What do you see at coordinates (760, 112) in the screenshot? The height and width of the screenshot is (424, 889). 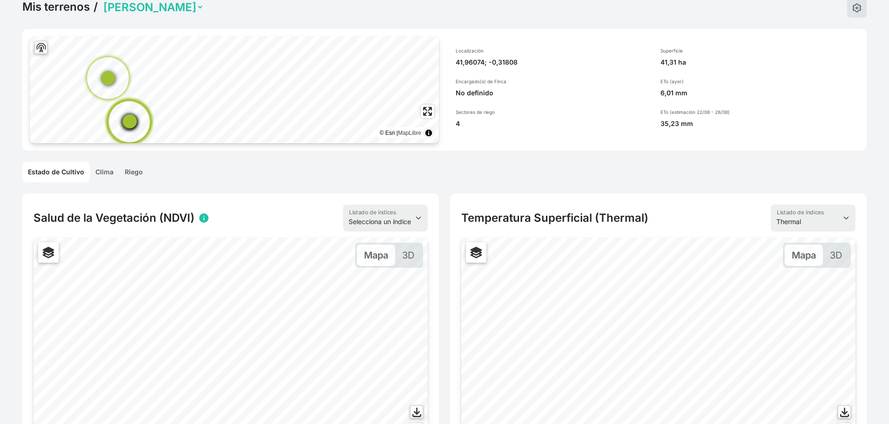 I see `p: ETo (estimación 22/08 - 28/08)` at bounding box center [760, 112].